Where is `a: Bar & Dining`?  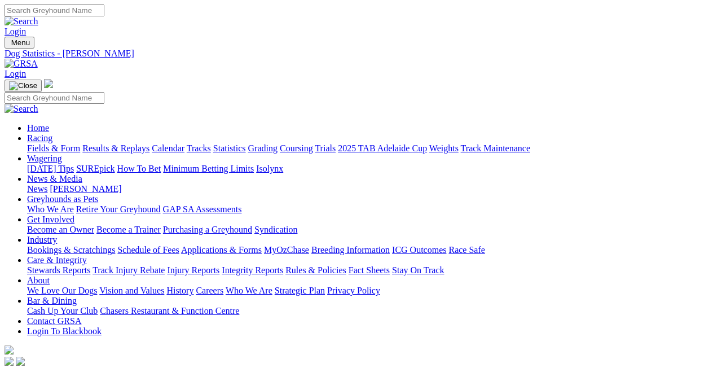 a: Bar & Dining is located at coordinates (52, 300).